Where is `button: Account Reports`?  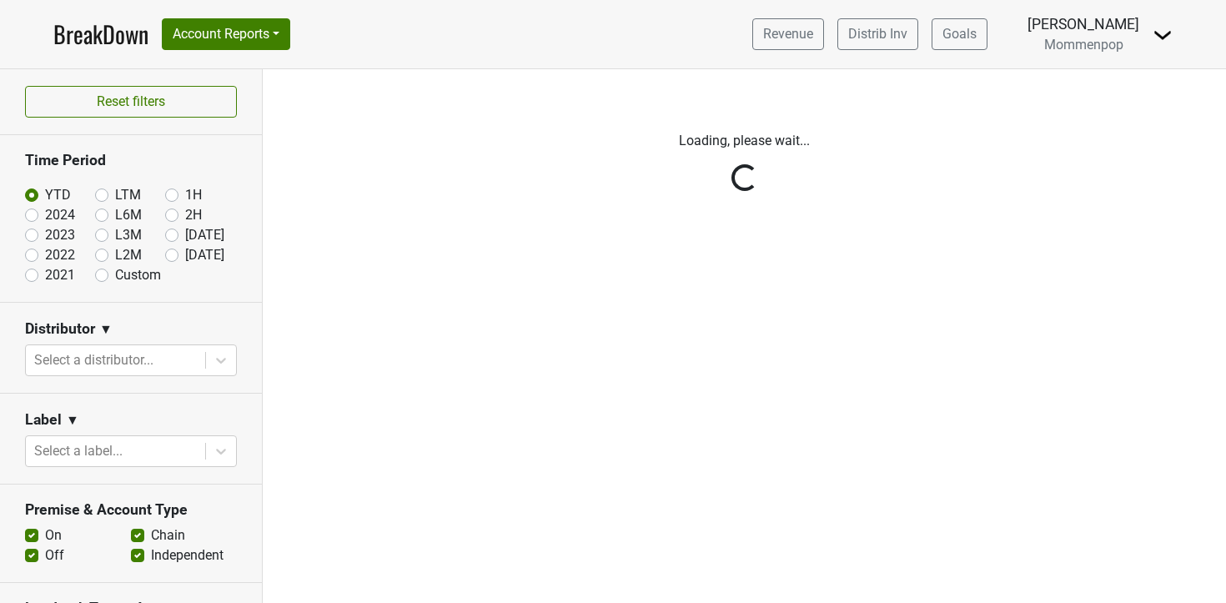 button: Account Reports is located at coordinates (226, 34).